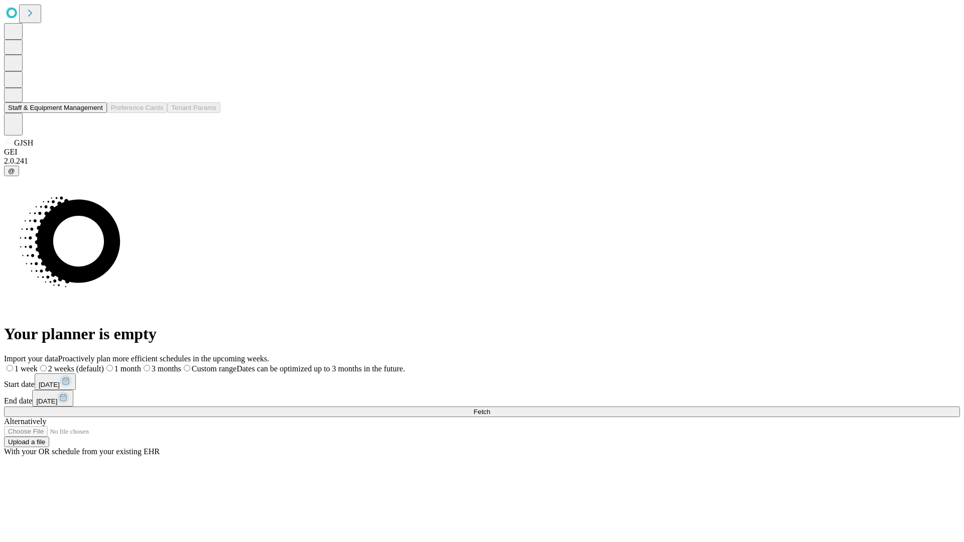  I want to click on div: 2.0.241, so click(482, 161).